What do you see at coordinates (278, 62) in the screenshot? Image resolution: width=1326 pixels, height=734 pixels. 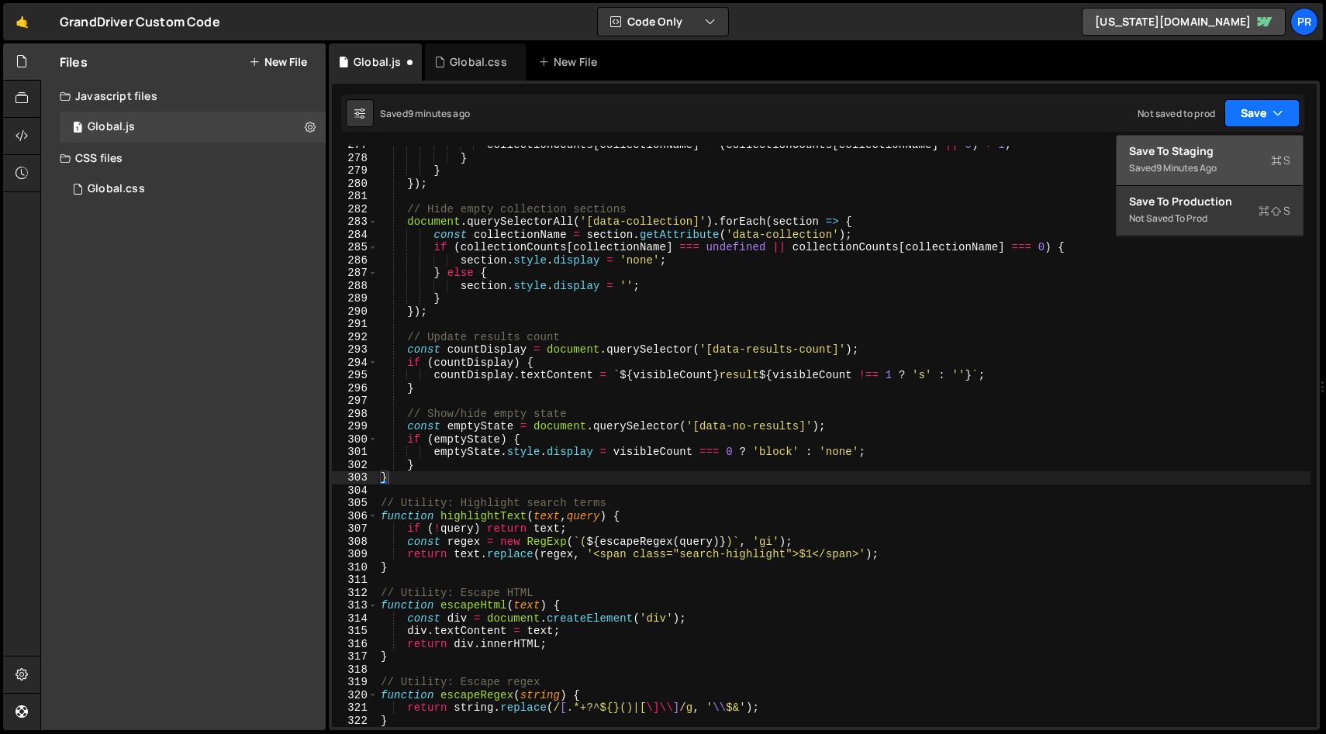 I see `button: New File` at bounding box center [278, 62].